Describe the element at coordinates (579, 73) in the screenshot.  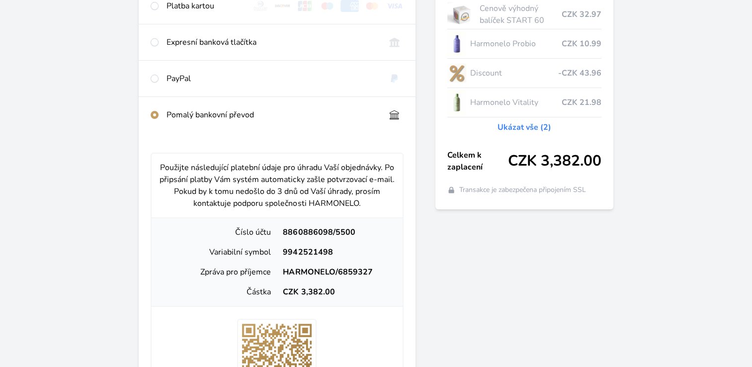
I see `span: -CZK 43.96` at that location.